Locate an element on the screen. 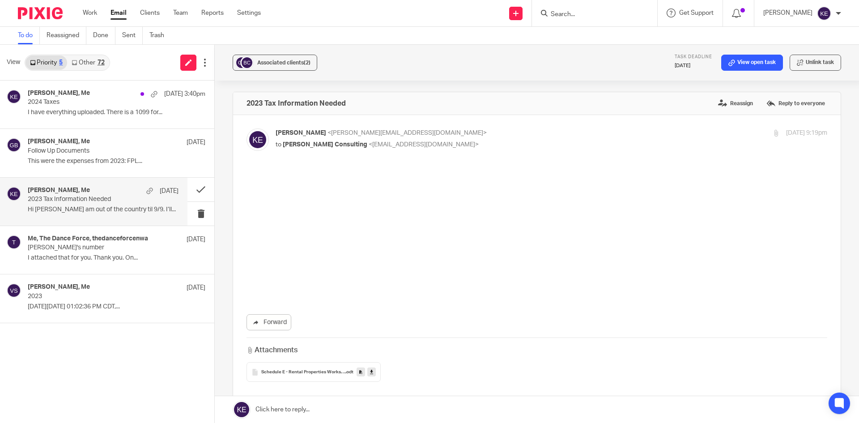 Image resolution: width=859 pixels, height=423 pixels. p: 2023 is located at coordinates (99, 296).